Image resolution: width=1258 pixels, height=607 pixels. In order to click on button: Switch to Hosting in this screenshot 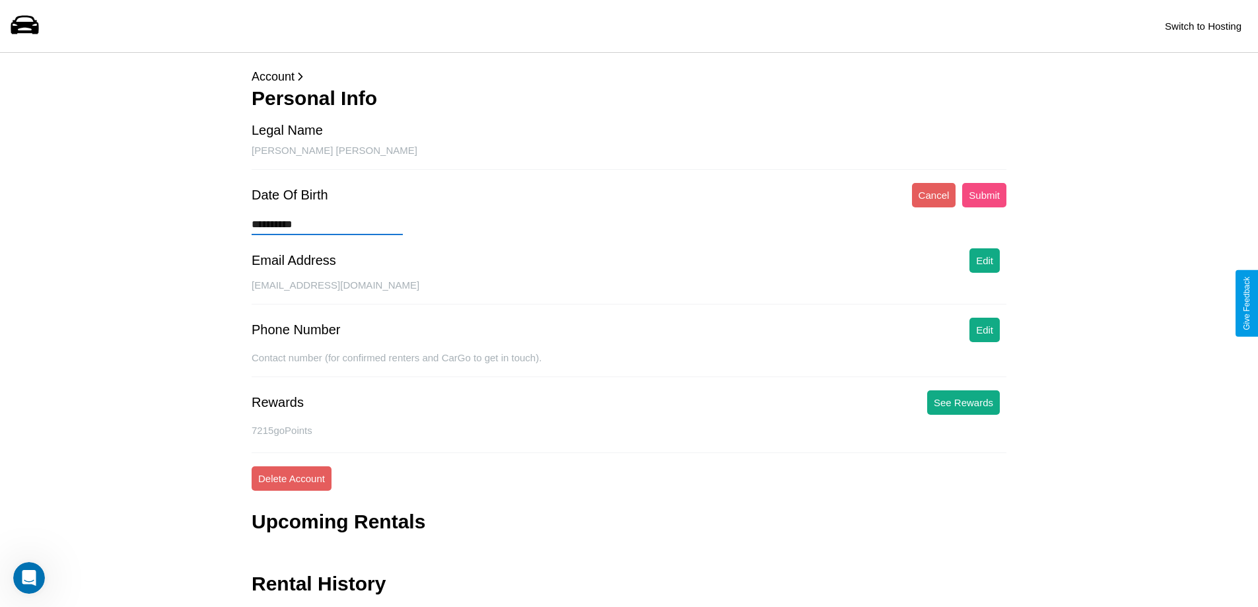, I will do `click(1204, 26)`.